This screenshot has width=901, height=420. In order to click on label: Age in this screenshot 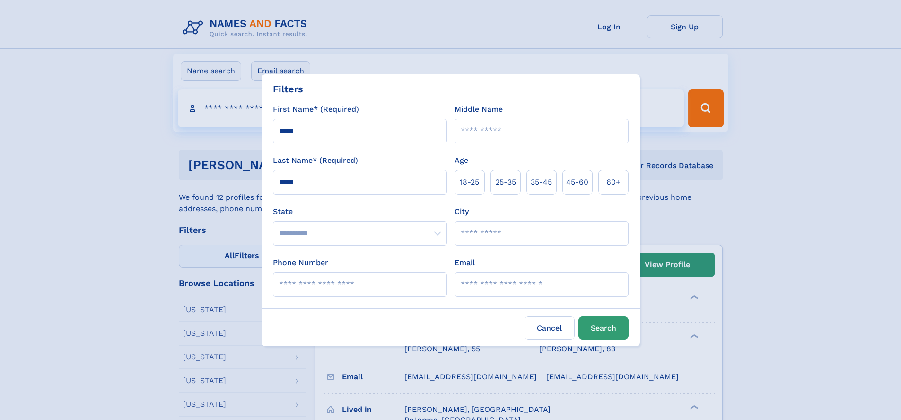, I will do `click(461, 160)`.